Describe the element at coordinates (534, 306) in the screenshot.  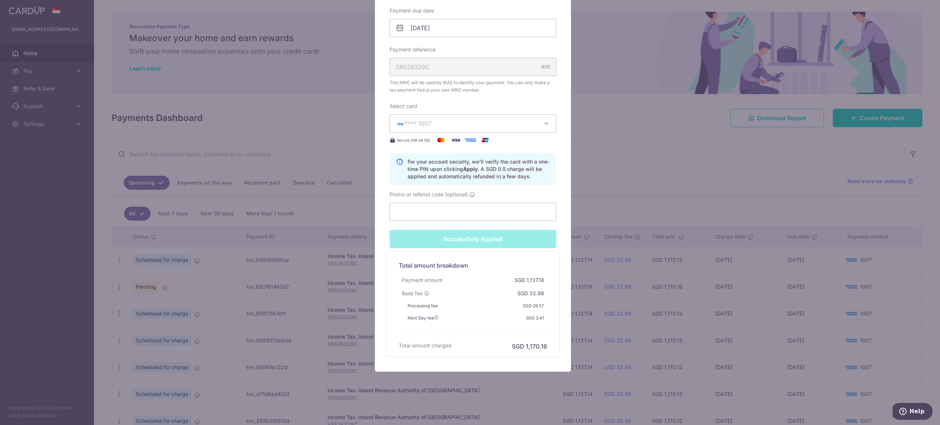
I see `div: SGD 29.57` at that location.